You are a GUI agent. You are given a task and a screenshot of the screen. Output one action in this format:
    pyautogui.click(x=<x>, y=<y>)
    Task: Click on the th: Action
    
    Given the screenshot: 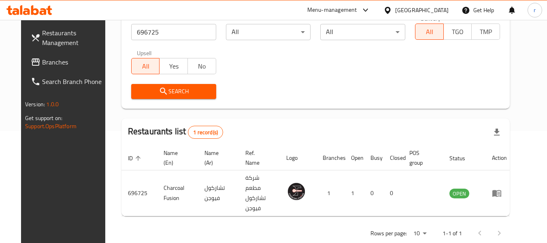 What is the action you would take?
    pyautogui.click(x=499, y=158)
    